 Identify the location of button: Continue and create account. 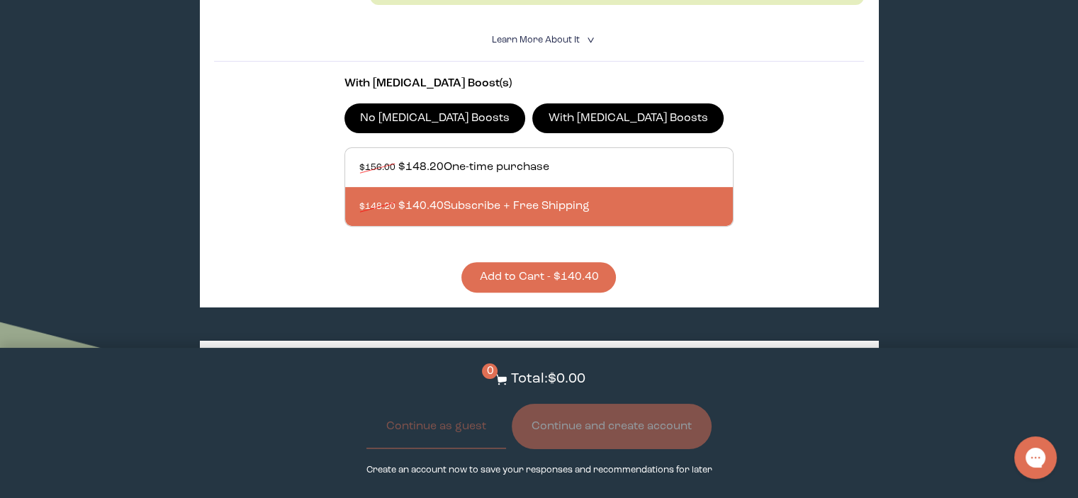
(611, 426).